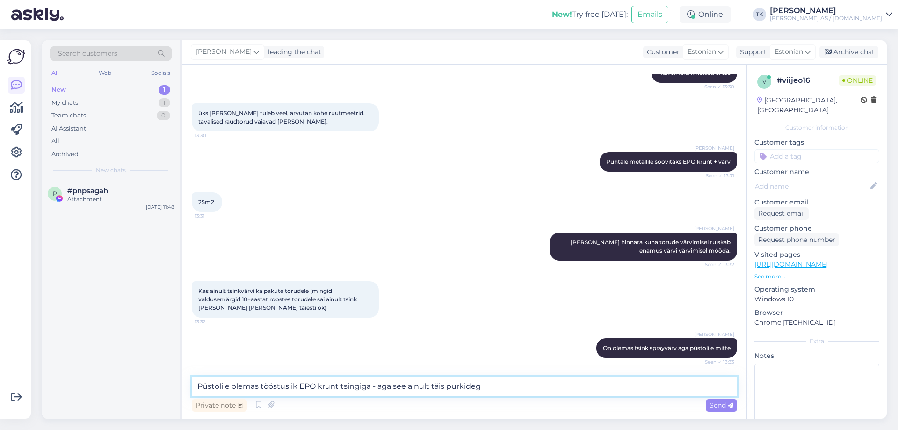 This screenshot has height=430, width=898. I want to click on p: Operating system, so click(817, 289).